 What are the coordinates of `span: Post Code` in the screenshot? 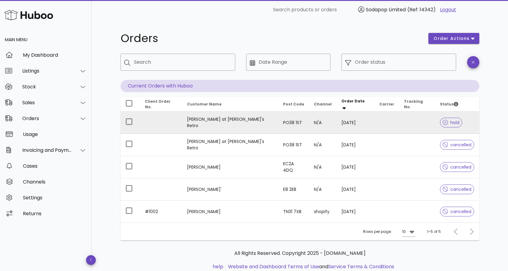 It's located at (294, 104).